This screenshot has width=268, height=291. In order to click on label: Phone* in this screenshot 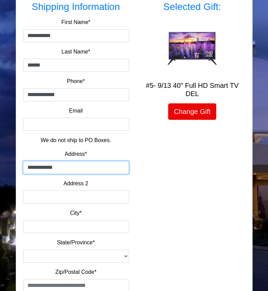, I will do `click(76, 81)`.